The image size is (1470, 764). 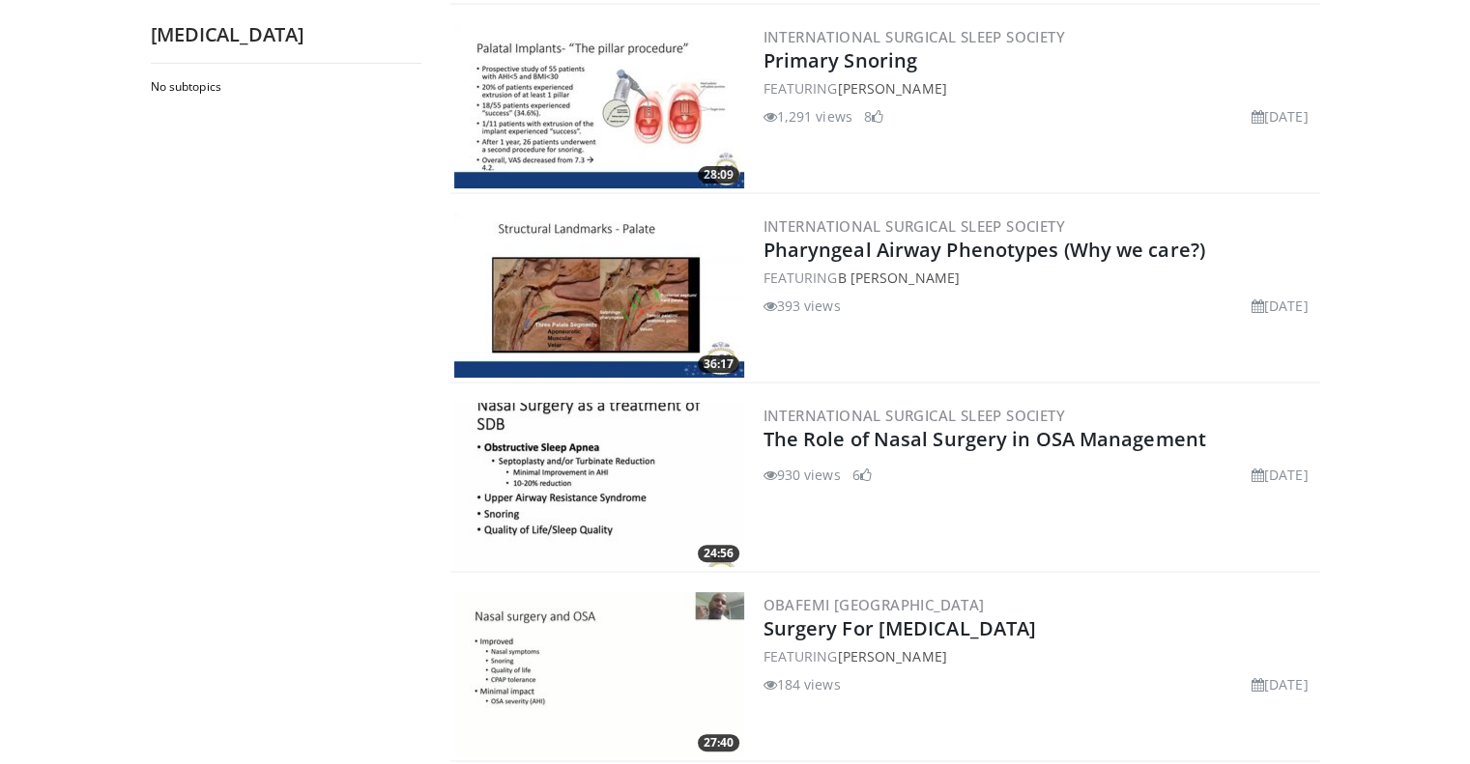 What do you see at coordinates (599, 296) in the screenshot?
I see `img: 4877964f-8bb8-4cb3-80e8-1091b4fddff7.300x170_q85_crop-smart_upscale.jpg` at bounding box center [599, 296].